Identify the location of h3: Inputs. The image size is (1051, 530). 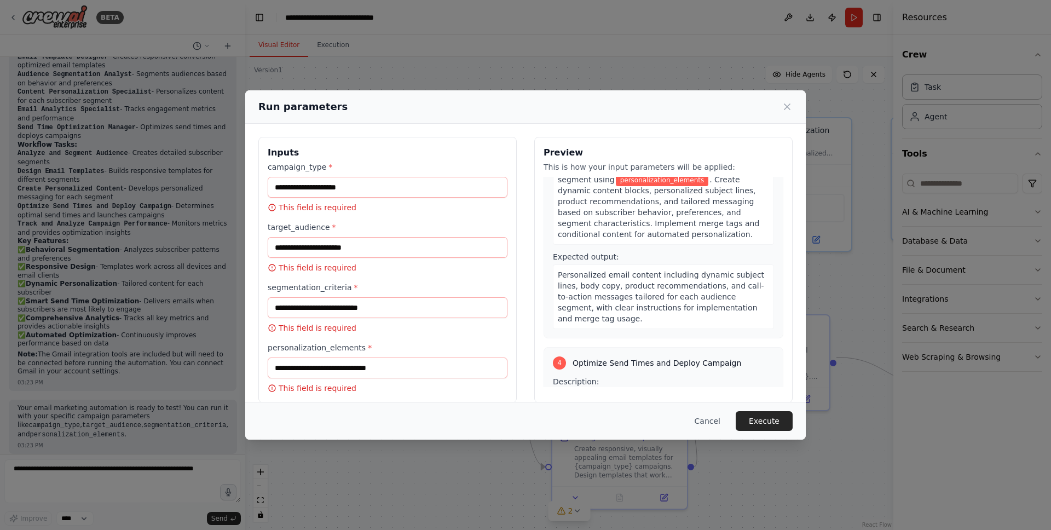
(387, 153).